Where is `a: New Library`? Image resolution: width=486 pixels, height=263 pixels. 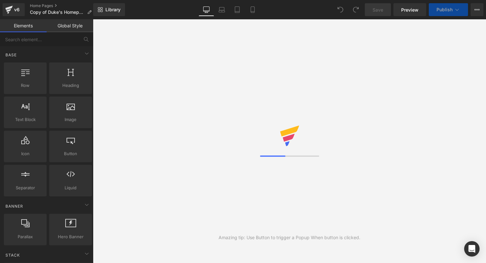
a: New Library is located at coordinates (109, 10).